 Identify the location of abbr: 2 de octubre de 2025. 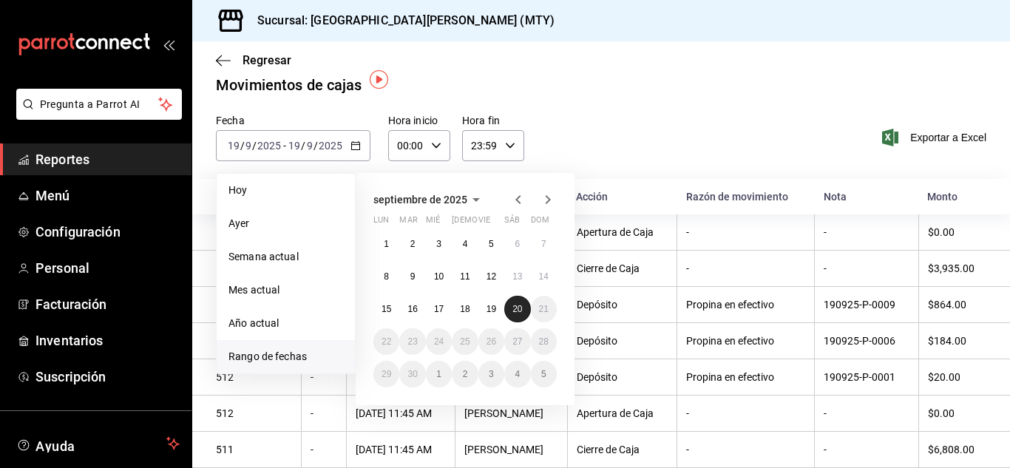
(465, 374).